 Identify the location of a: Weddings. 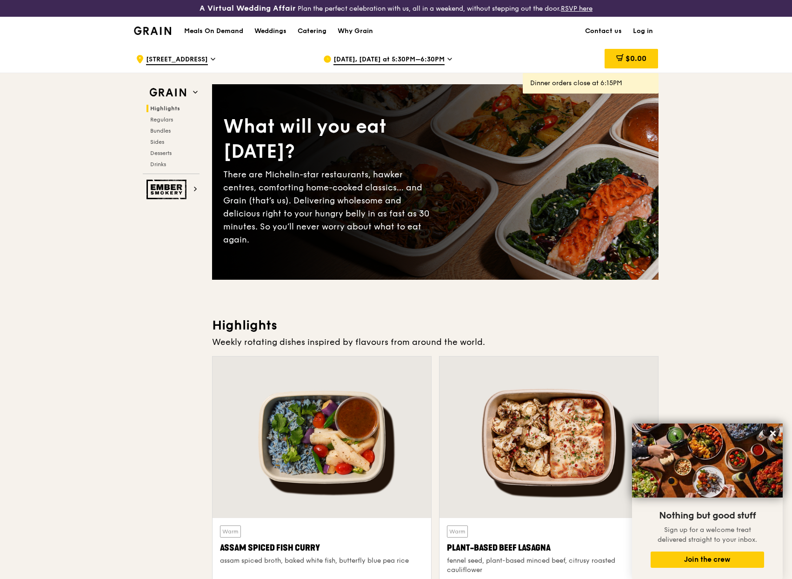
(270, 31).